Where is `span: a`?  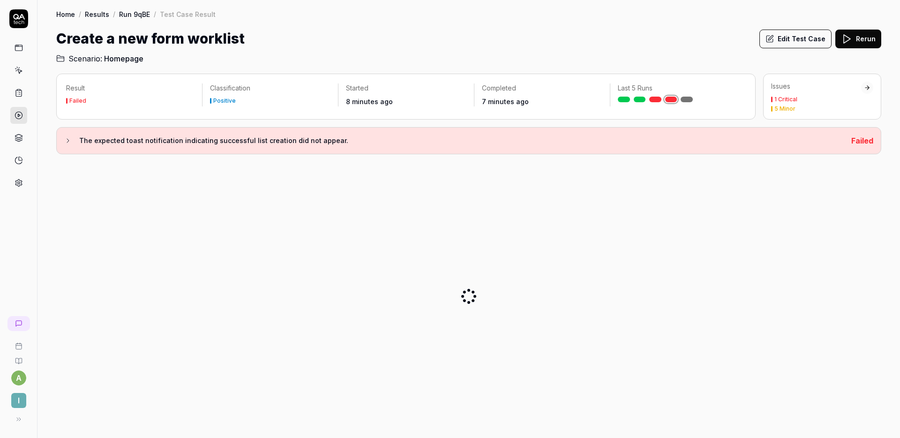 span: a is located at coordinates (19, 378).